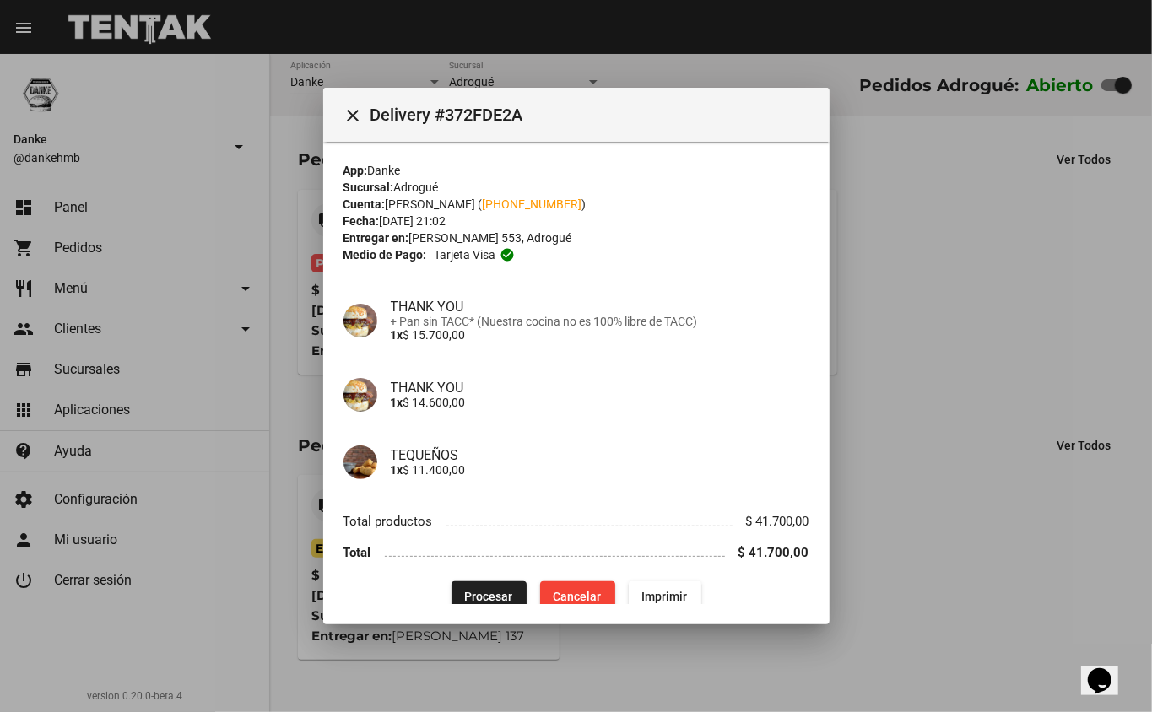  I want to click on li: Total $ 41.700,00, so click(576, 552).